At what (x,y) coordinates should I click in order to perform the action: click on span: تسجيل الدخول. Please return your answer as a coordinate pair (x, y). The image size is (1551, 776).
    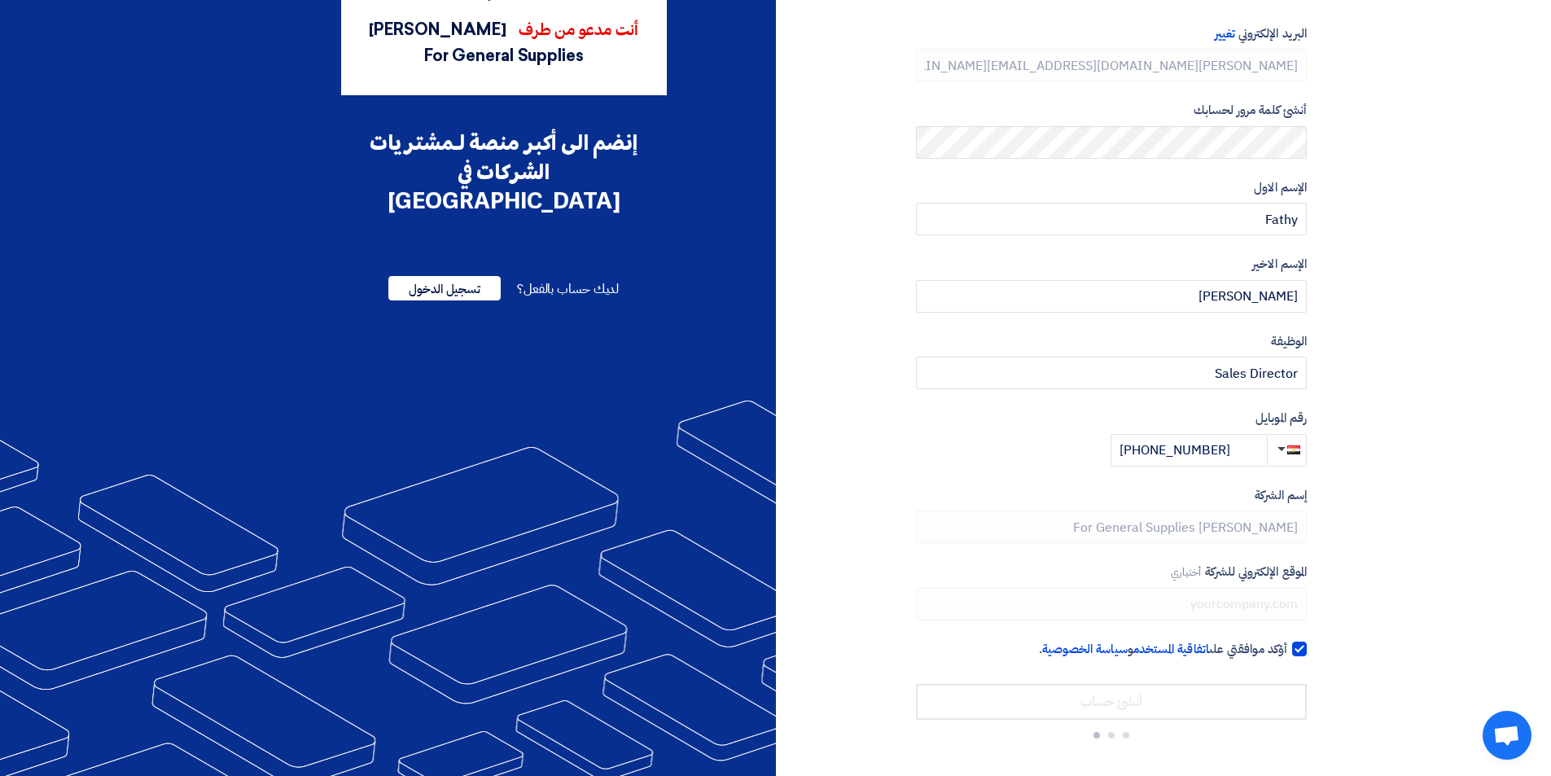
    Looking at the image, I should click on (444, 288).